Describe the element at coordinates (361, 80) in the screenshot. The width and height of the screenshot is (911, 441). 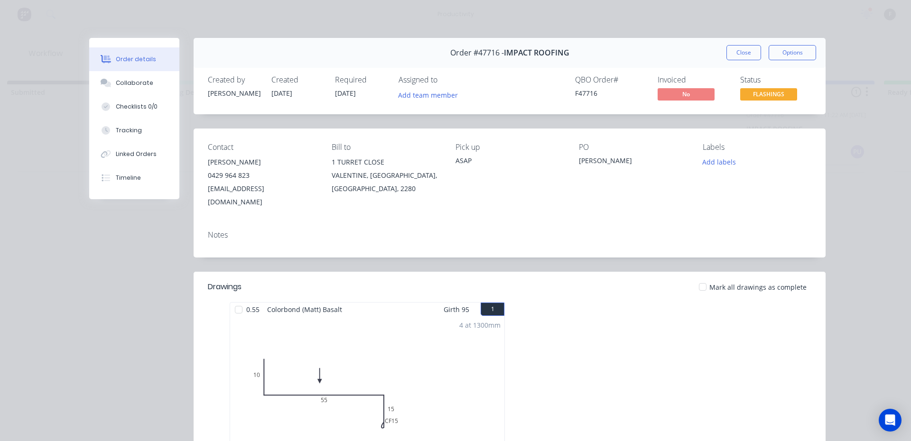
I see `div: Required` at that location.